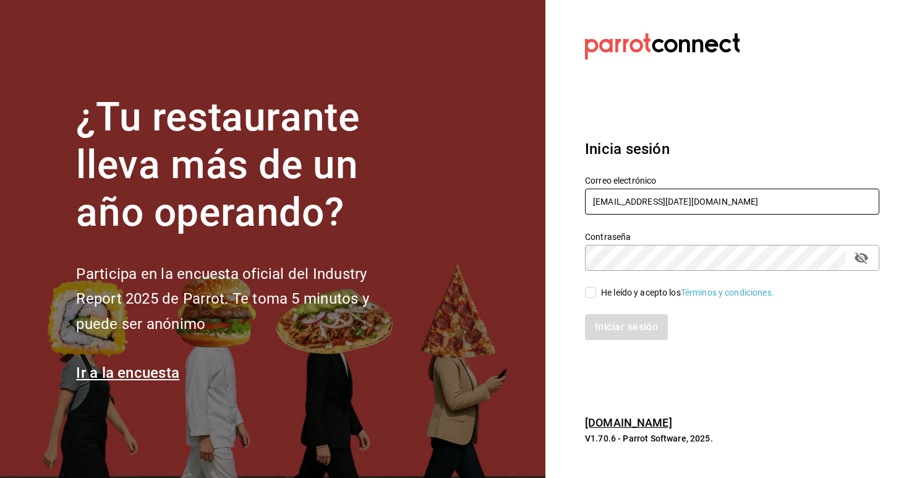  Describe the element at coordinates (727, 292) in the screenshot. I see `a: Términos y condiciones.` at that location.